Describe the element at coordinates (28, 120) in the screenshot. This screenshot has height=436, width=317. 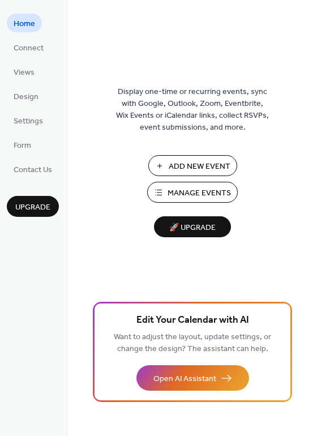
I see `a: Settings` at that location.